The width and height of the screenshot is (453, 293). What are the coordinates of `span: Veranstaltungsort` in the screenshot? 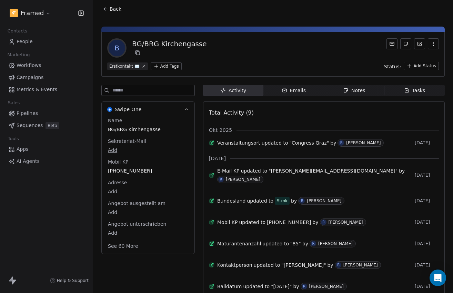 It's located at (239, 143).